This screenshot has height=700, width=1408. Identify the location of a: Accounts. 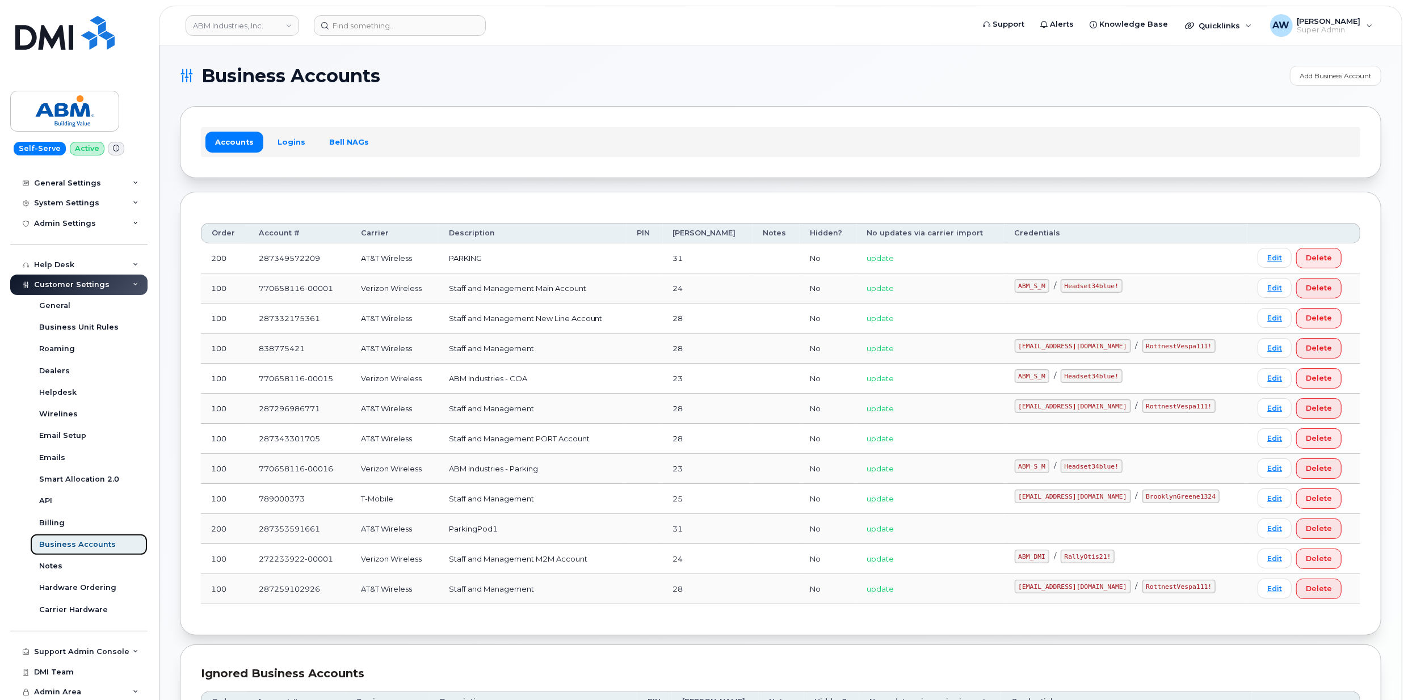
(234, 142).